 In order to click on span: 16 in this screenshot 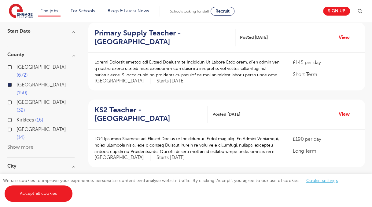, I will do `click(39, 120)`.